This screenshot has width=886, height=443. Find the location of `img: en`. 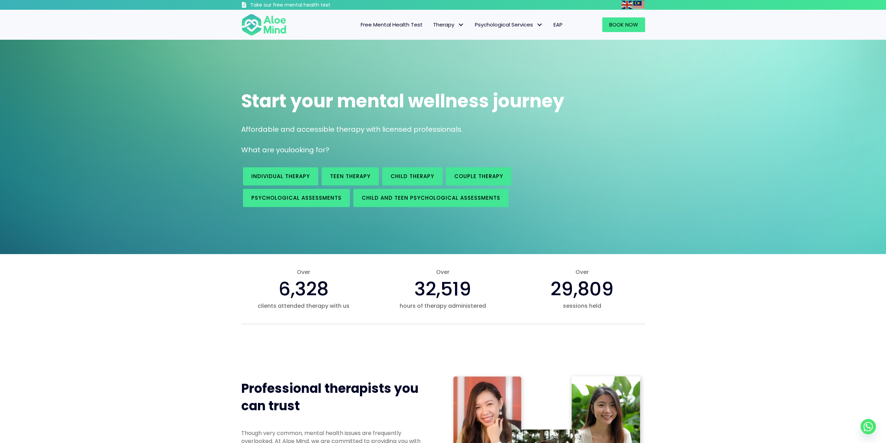

img: en is located at coordinates (627, 5).